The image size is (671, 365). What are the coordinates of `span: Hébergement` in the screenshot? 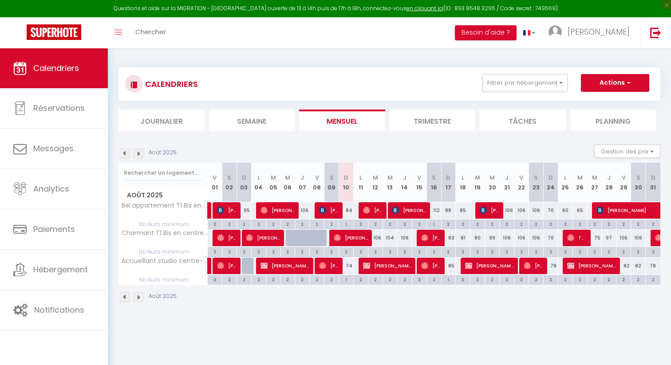 It's located at (60, 269).